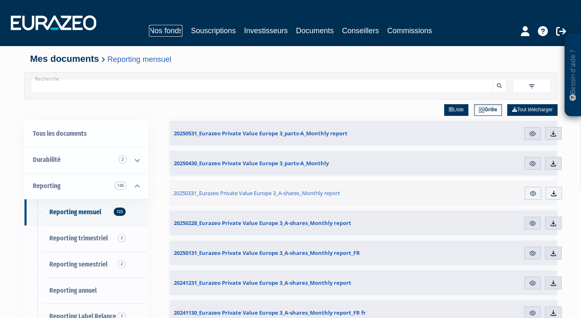  What do you see at coordinates (78, 238) in the screenshot?
I see `span: Reporting trimestriel` at bounding box center [78, 238].